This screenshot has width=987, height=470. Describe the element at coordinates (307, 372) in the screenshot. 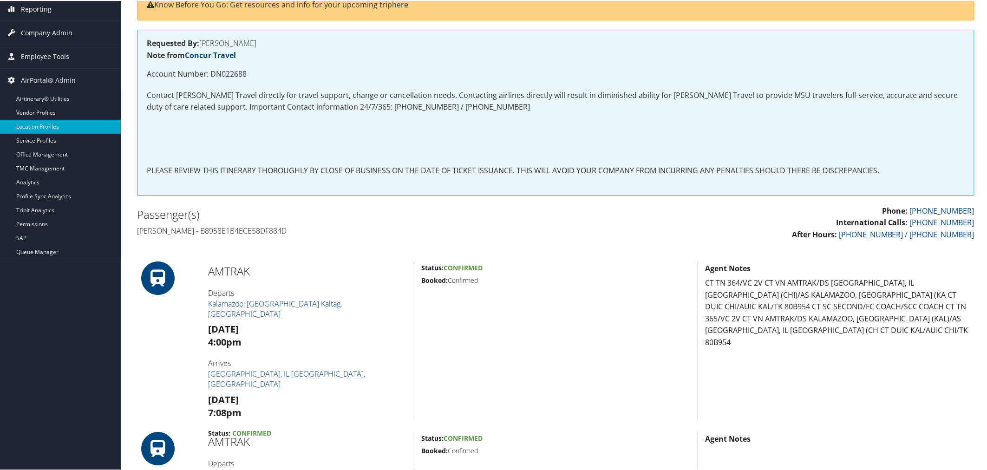

I see `h4: Arrives` at that location.